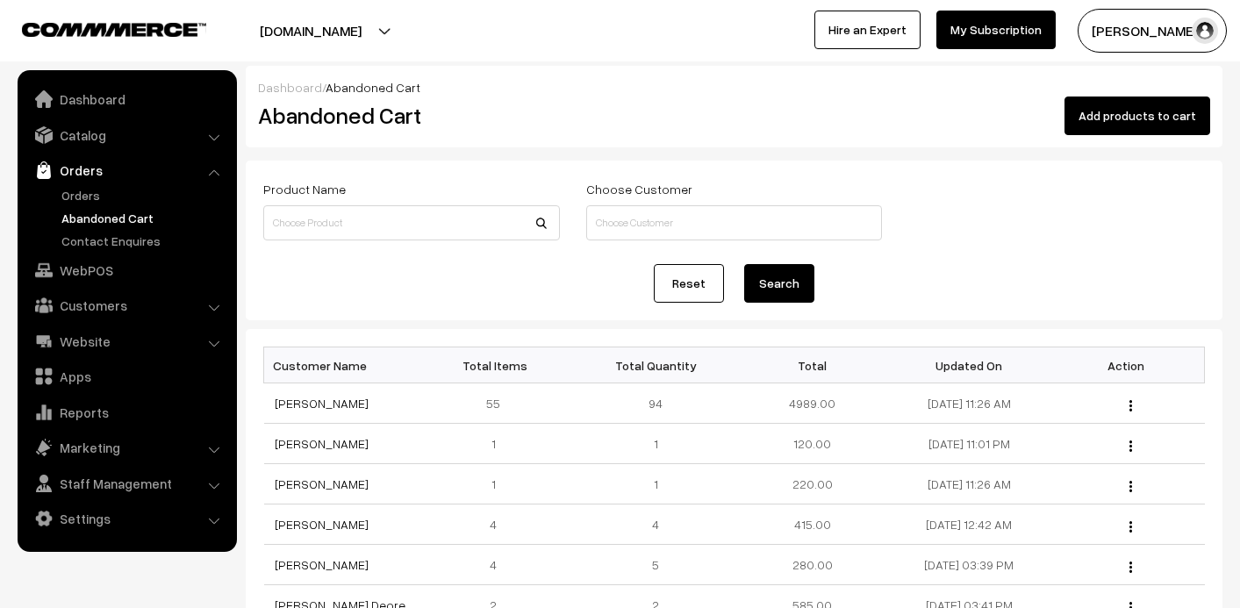 The image size is (1240, 608). Describe the element at coordinates (689, 283) in the screenshot. I see `a: Reset` at that location.